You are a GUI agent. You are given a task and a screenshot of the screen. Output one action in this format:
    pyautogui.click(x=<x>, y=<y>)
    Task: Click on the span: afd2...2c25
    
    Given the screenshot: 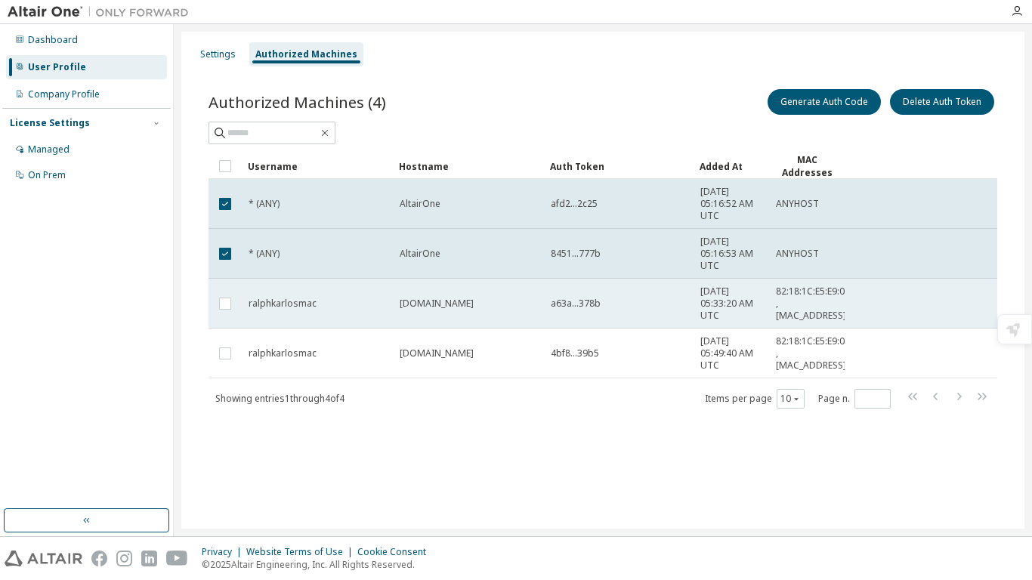 What is the action you would take?
    pyautogui.click(x=574, y=204)
    